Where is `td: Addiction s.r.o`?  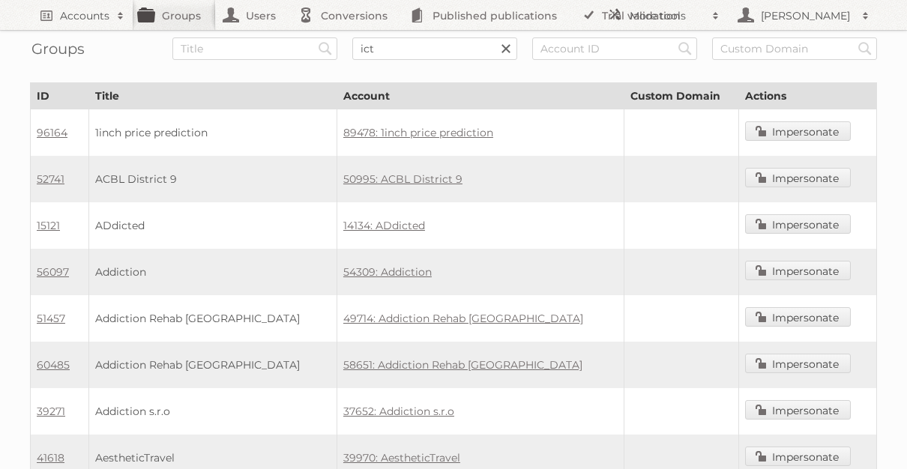
td: Addiction s.r.o is located at coordinates (212, 411).